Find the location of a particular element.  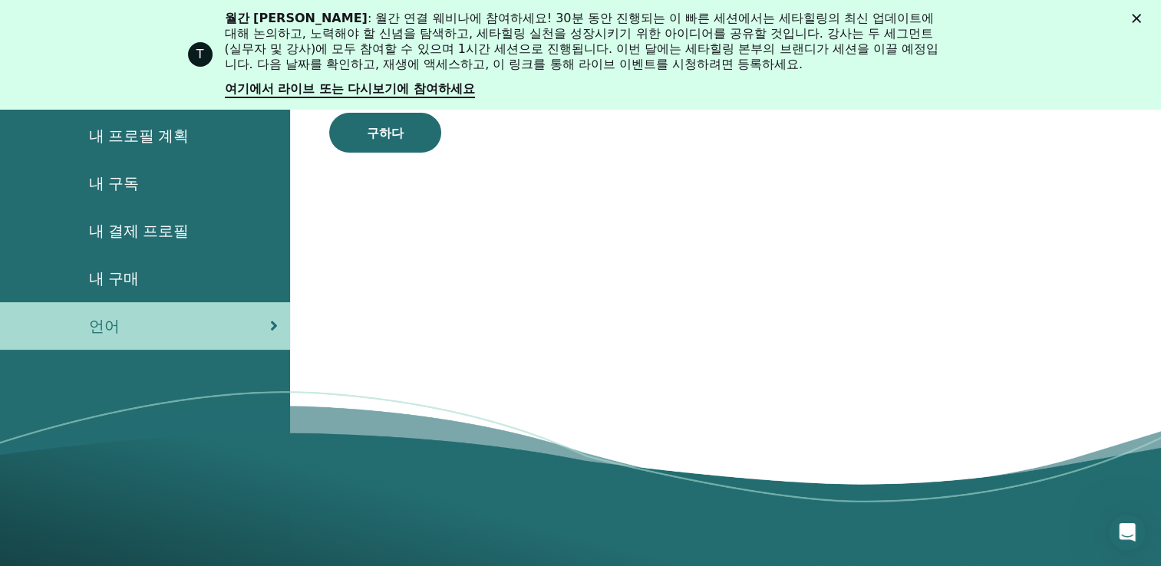

button: 구하다 is located at coordinates (385, 133).